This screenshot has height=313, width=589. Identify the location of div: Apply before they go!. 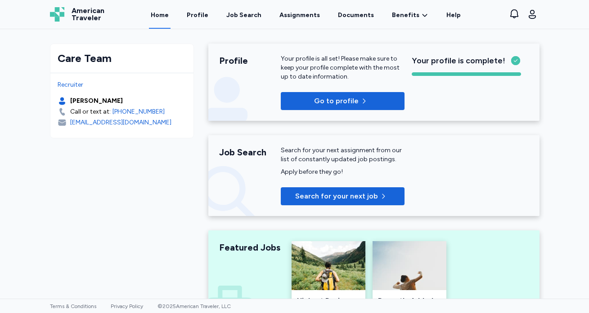
(342, 172).